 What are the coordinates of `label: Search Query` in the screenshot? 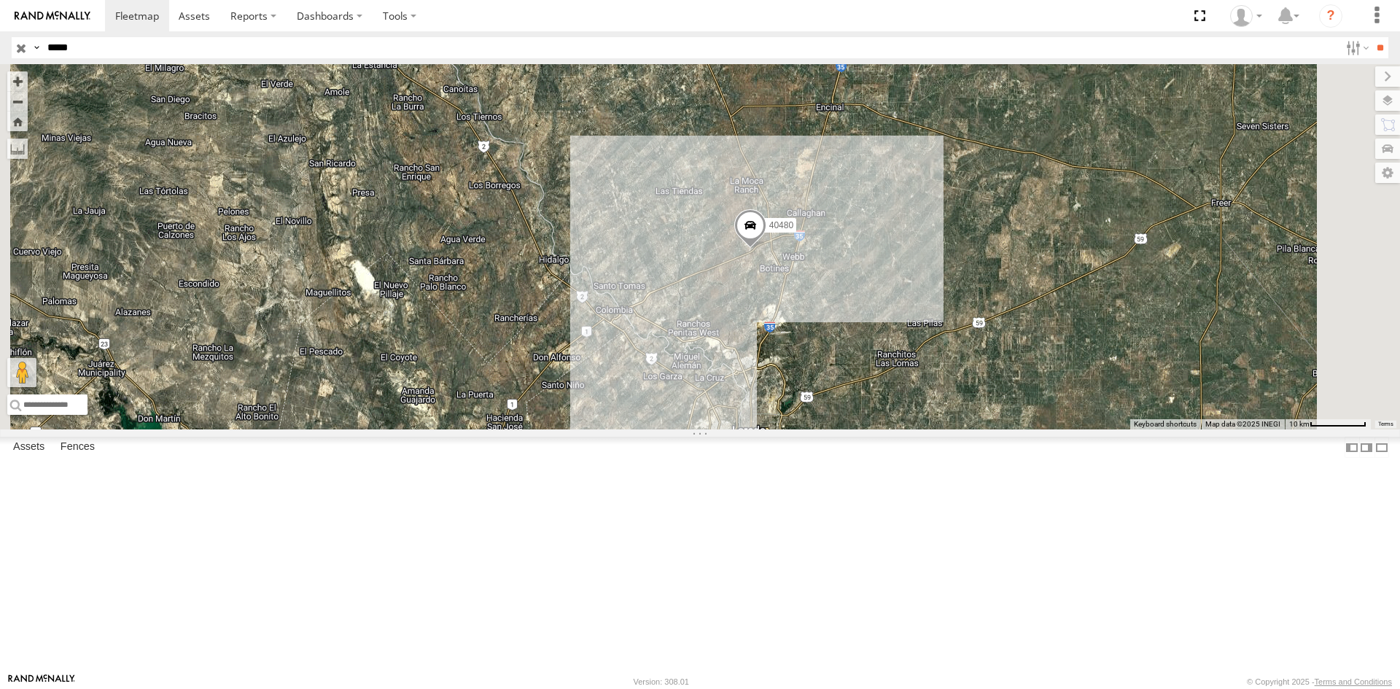 It's located at (36, 47).